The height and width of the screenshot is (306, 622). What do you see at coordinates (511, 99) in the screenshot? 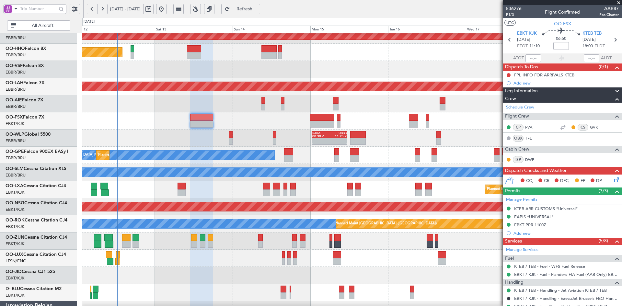
I see `span: Crew` at bounding box center [511, 99].